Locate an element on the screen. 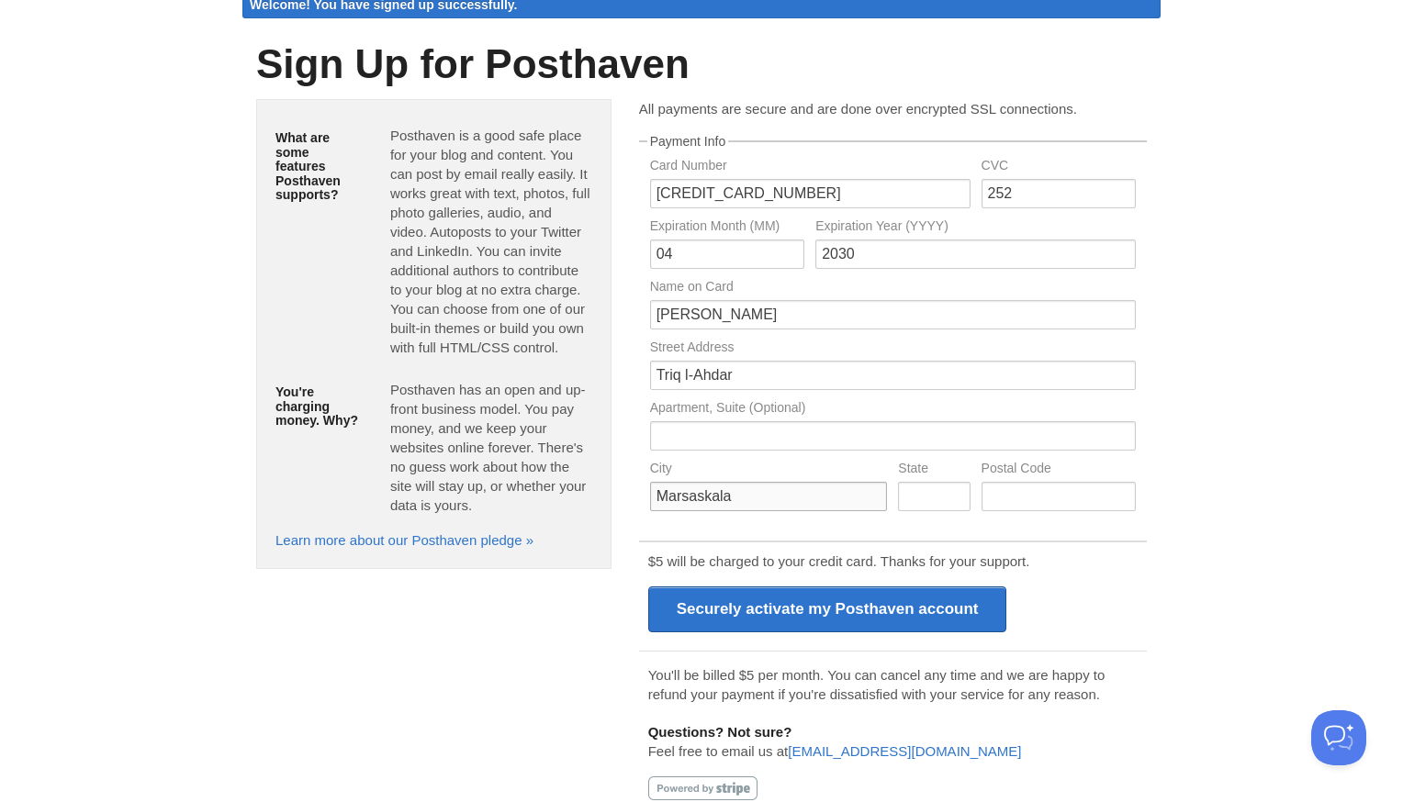 This screenshot has height=802, width=1403. a: Learn more about our Posthaven pledge » is located at coordinates (404, 540).